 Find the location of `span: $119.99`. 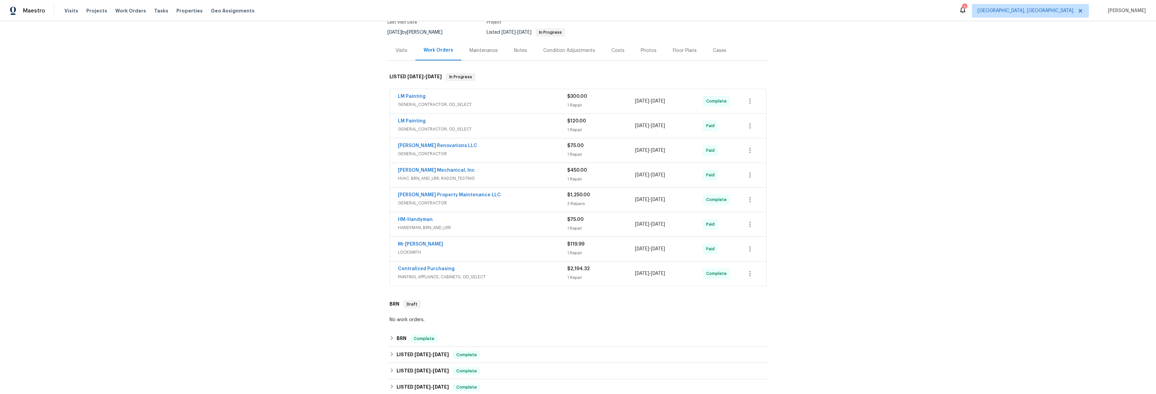

span: $119.99 is located at coordinates (576, 244).